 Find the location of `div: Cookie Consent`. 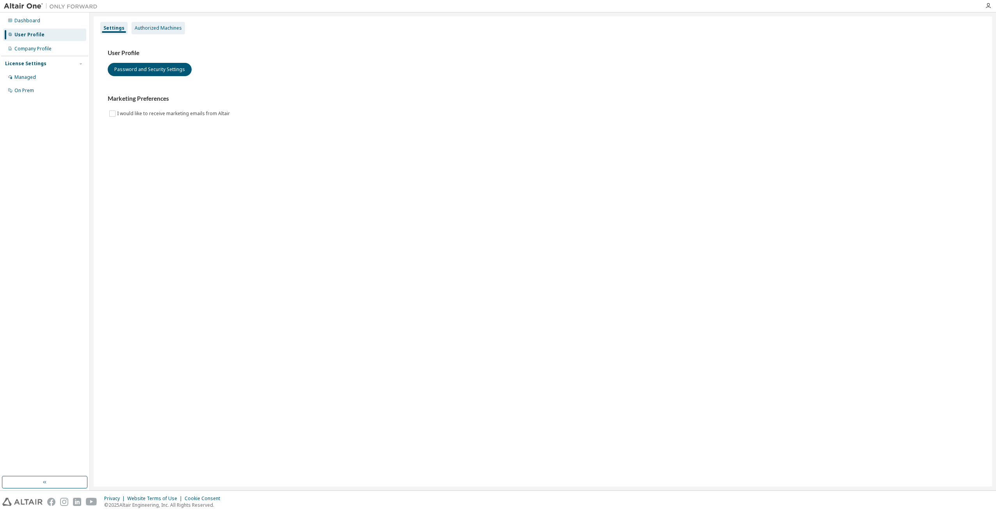

div: Cookie Consent is located at coordinates (205, 498).